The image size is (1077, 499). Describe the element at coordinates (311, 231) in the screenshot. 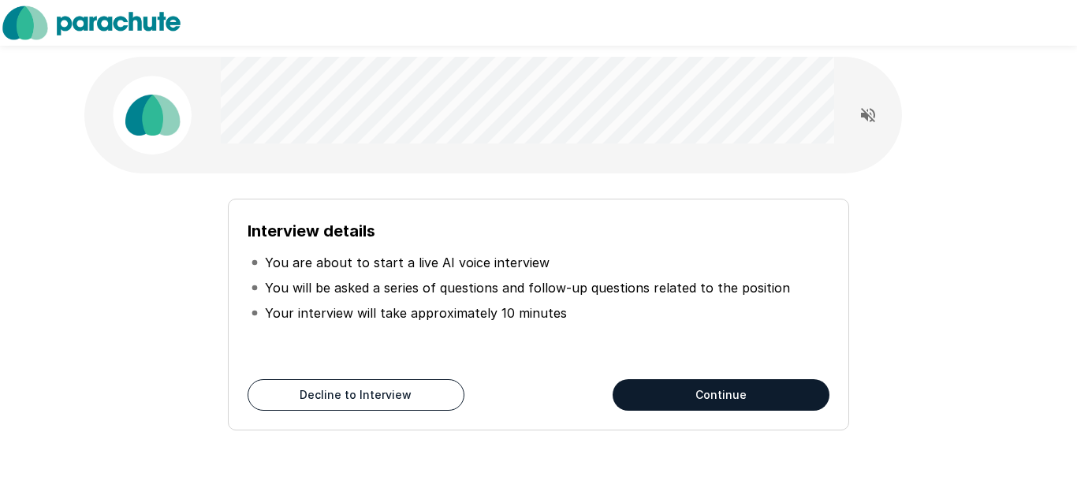

I see `b: Interview details` at that location.